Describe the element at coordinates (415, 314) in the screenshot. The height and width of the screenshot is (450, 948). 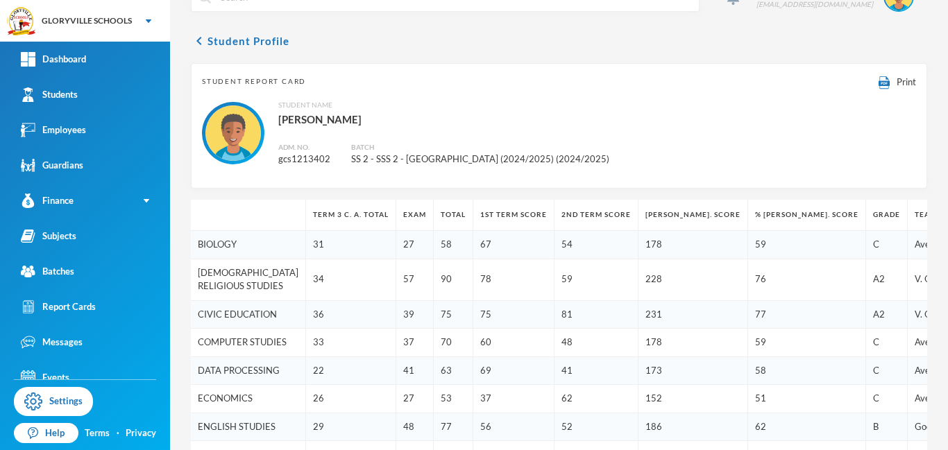
I see `td: 39` at that location.